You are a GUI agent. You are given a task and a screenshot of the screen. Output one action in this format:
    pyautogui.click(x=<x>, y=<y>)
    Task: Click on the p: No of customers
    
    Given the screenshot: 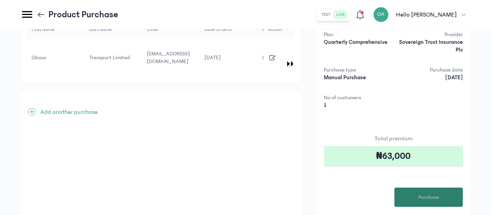 What is the action you would take?
    pyautogui.click(x=357, y=98)
    